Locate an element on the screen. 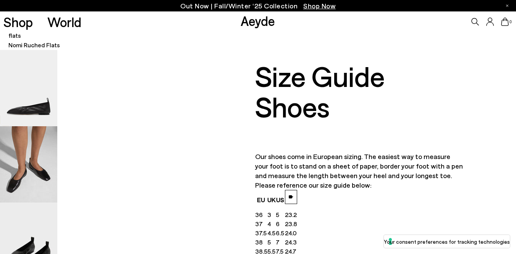  a: 0 is located at coordinates (505, 22).